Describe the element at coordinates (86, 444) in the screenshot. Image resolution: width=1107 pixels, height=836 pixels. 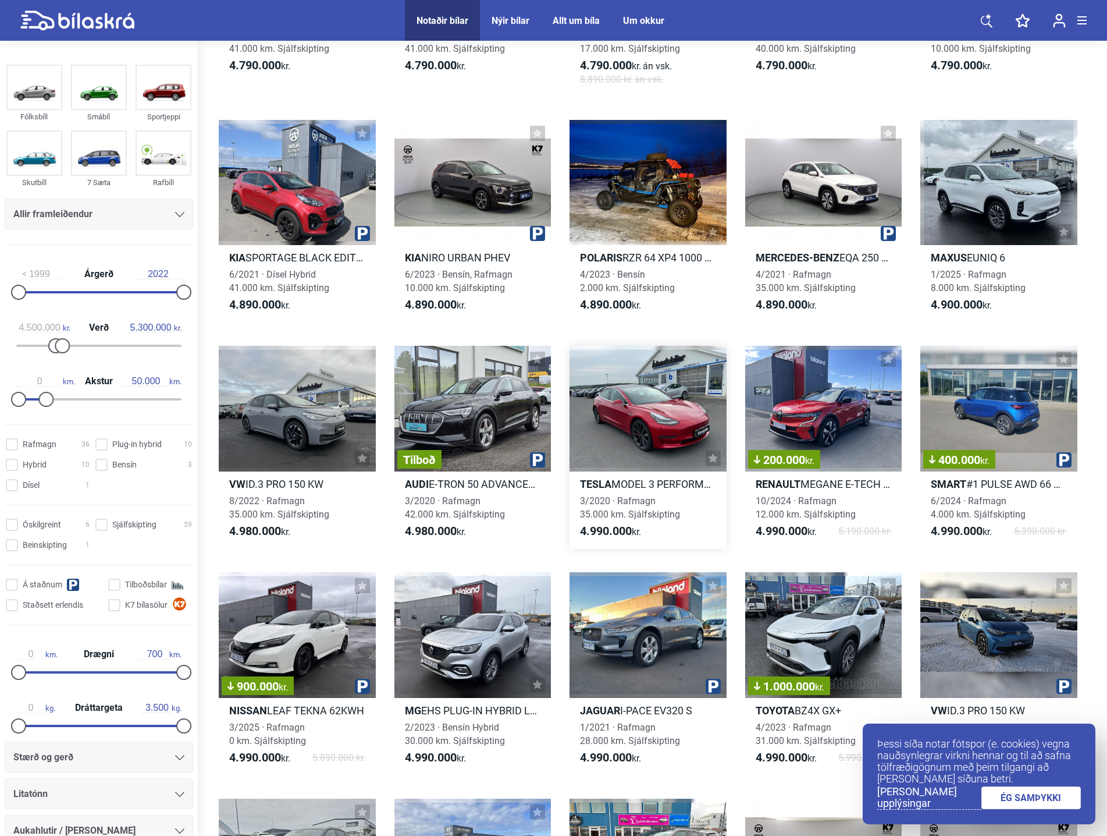
I see `span: 36` at that location.